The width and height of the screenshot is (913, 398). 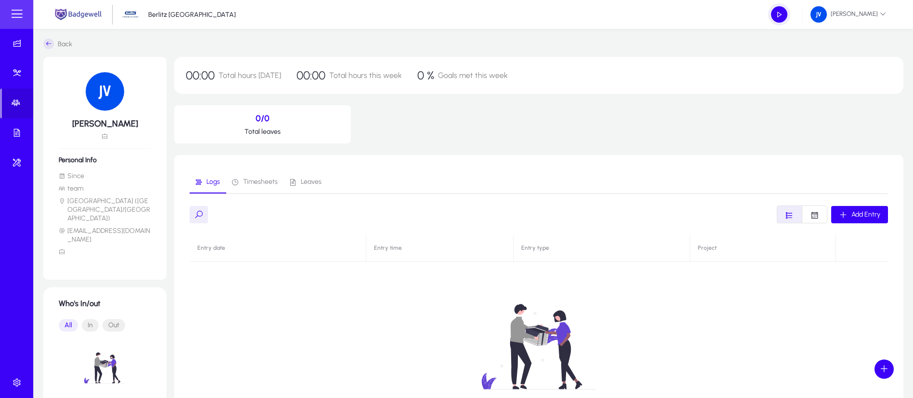 I want to click on li: team, so click(x=105, y=189).